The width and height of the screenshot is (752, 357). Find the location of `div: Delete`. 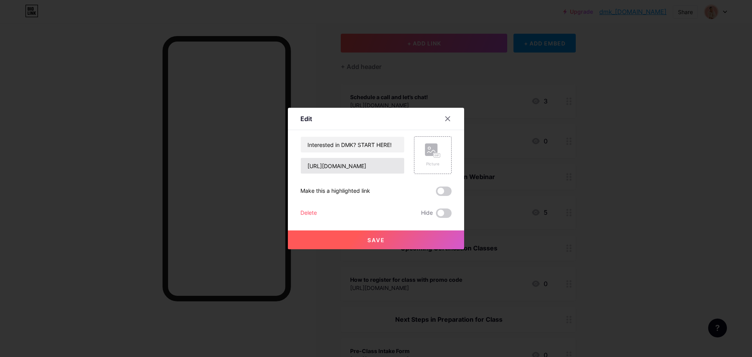

div: Delete is located at coordinates (309, 213).